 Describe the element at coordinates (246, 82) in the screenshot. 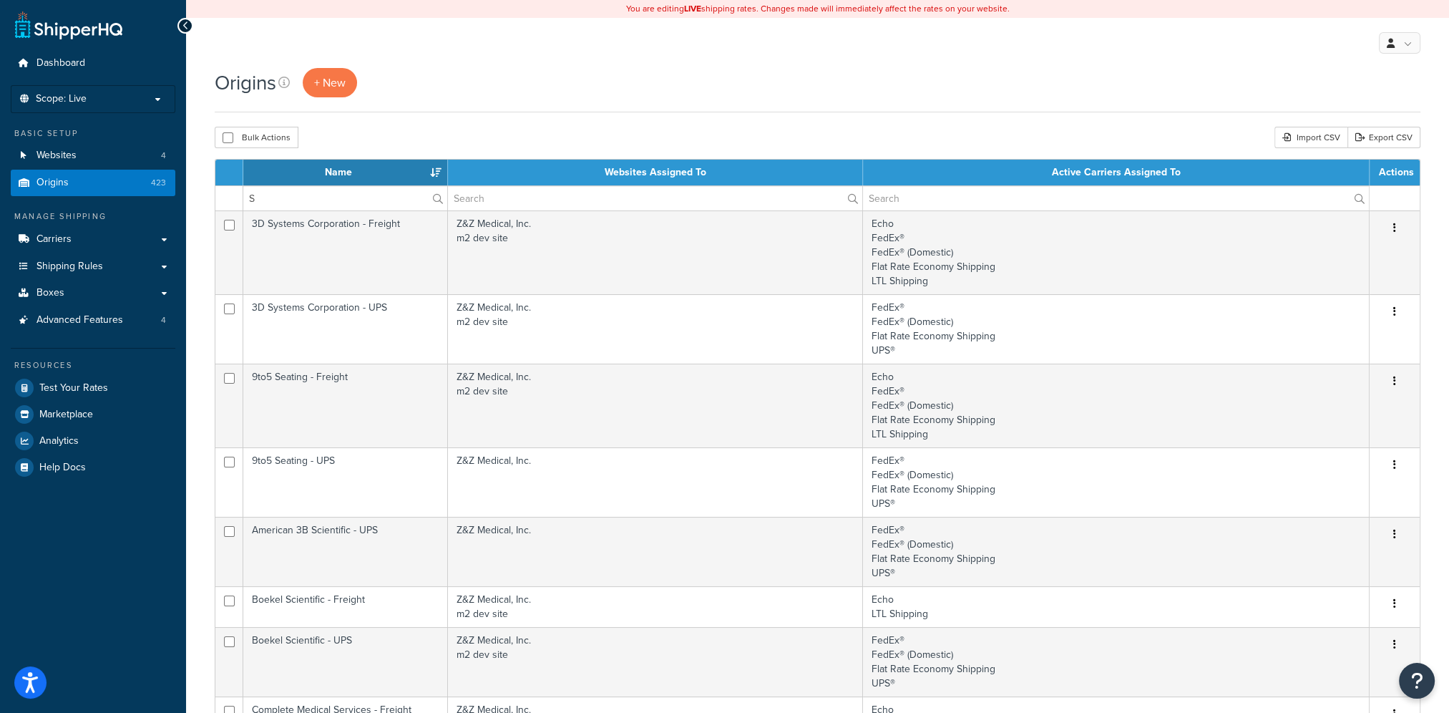

I see `h1: Origins` at that location.